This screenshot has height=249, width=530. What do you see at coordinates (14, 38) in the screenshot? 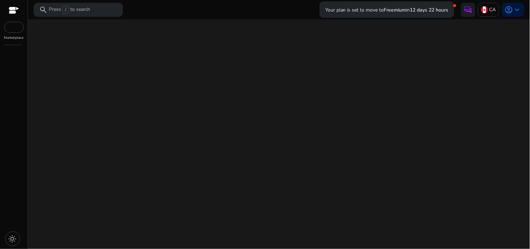
I see `p: Marketplace` at bounding box center [14, 38].